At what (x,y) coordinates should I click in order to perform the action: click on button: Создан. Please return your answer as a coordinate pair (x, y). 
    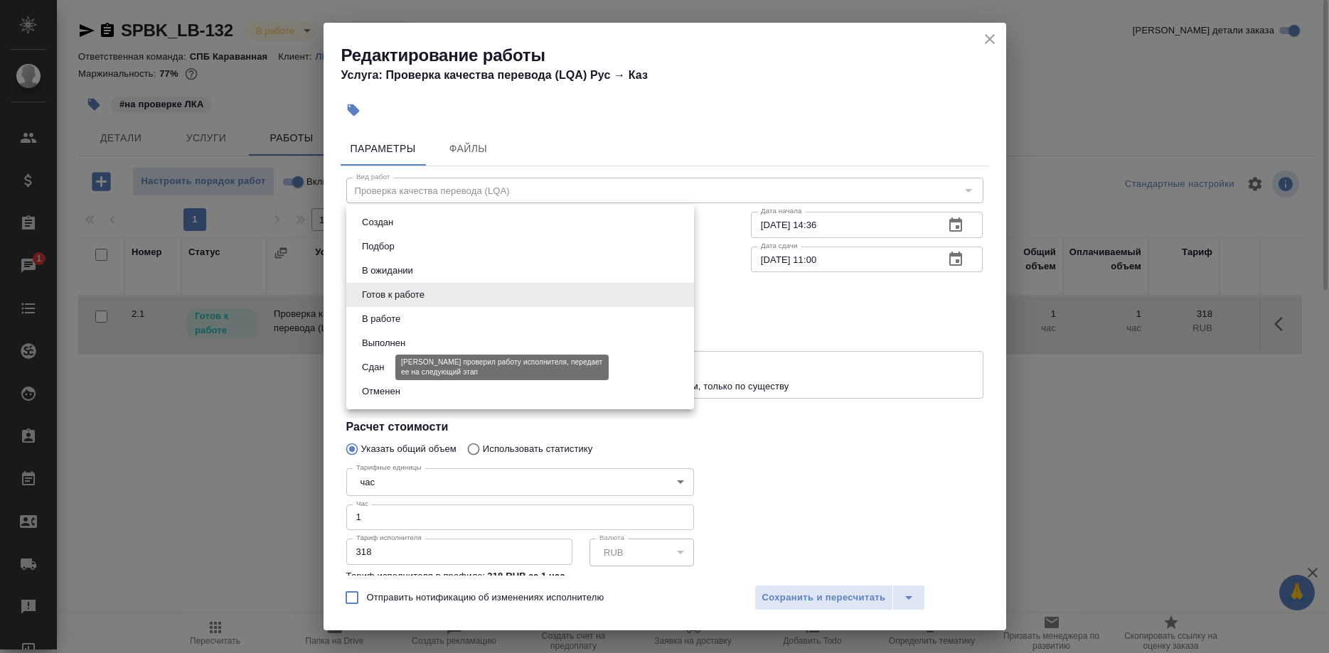
    Looking at the image, I should click on (377, 223).